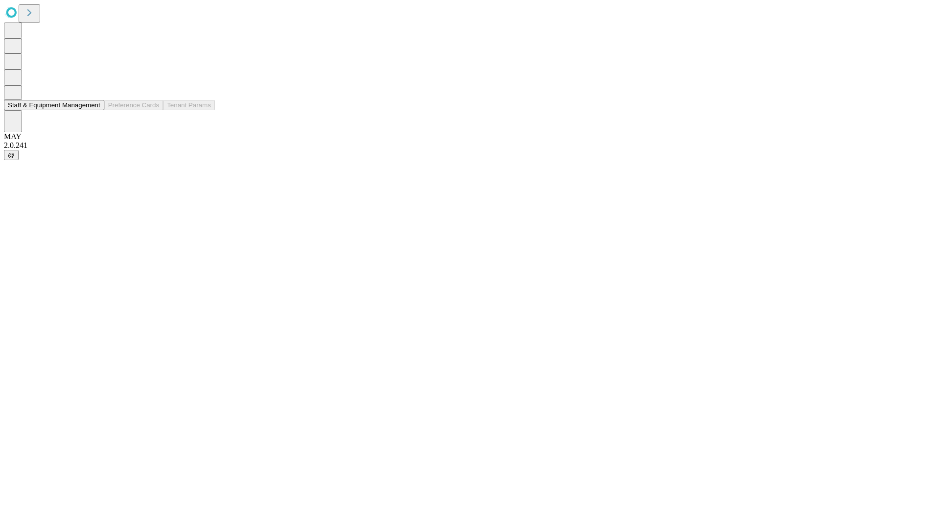  What do you see at coordinates (134, 105) in the screenshot?
I see `button: Preference Cards` at bounding box center [134, 105].